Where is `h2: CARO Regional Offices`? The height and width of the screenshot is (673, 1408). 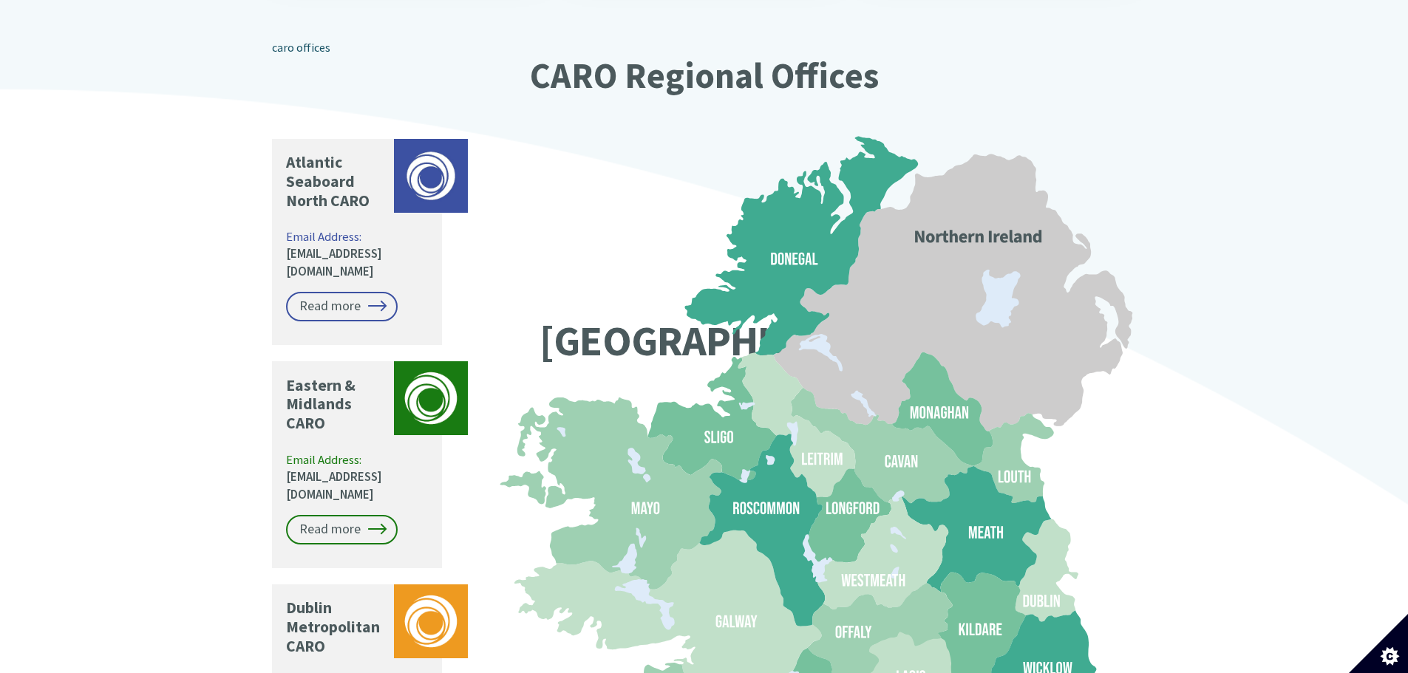
h2: CARO Regional Offices is located at coordinates (705, 75).